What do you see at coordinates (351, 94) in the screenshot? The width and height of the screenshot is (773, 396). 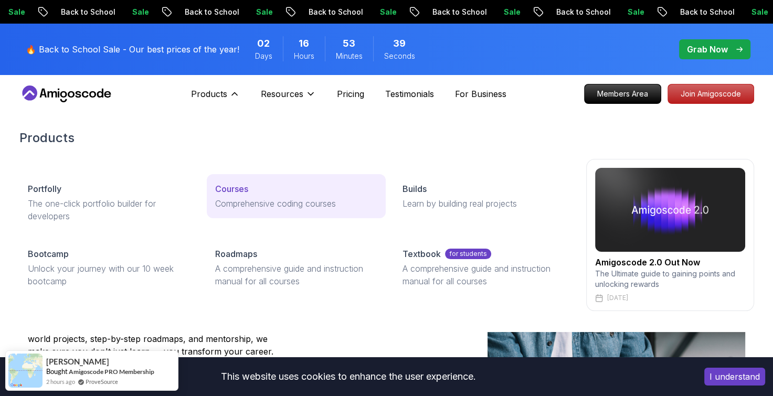 I see `a: Pricing` at bounding box center [351, 94].